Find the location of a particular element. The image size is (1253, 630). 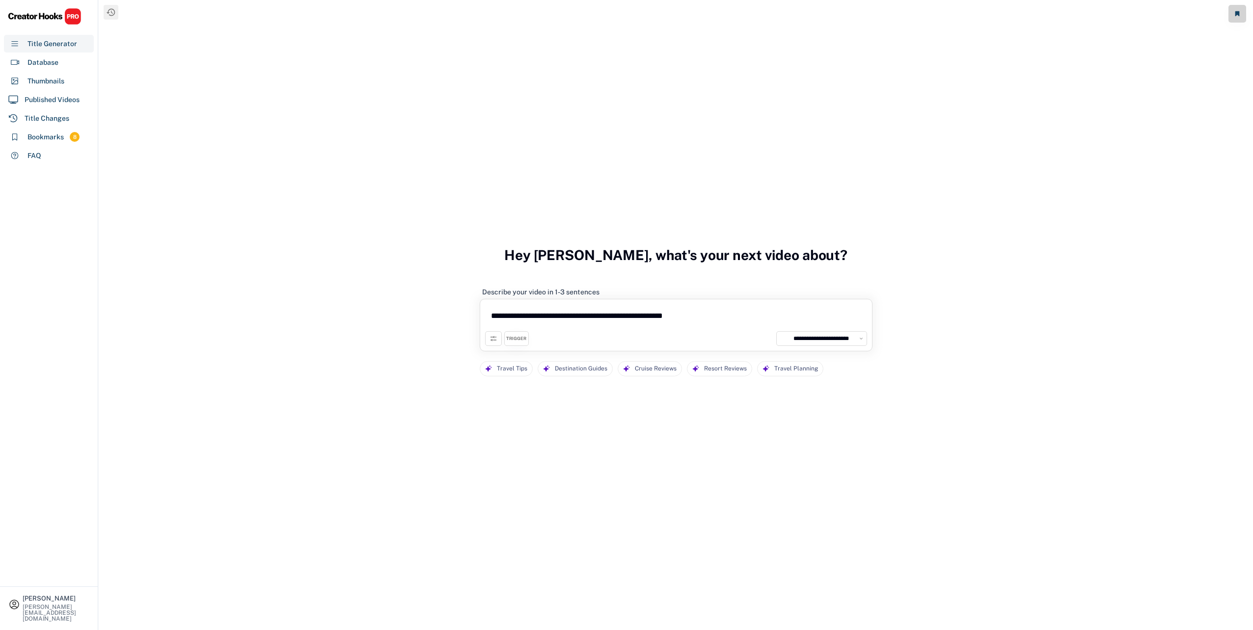

div: Published Videos is located at coordinates (52, 100).